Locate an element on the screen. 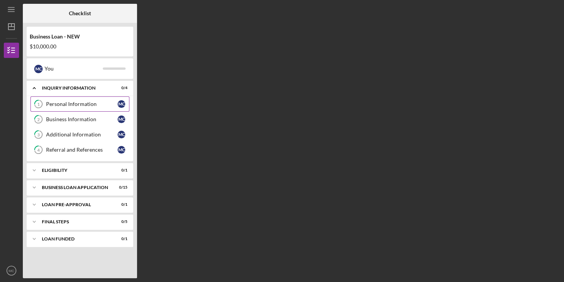 This screenshot has height=282, width=564. text: MC is located at coordinates (11, 270).